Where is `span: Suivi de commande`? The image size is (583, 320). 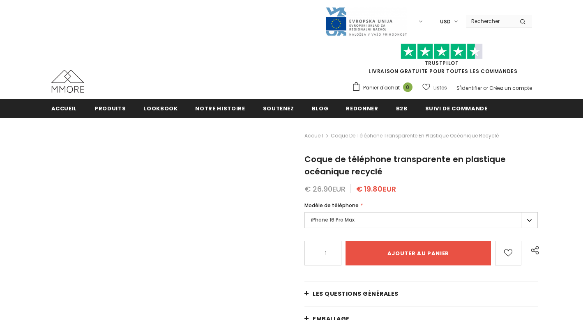
span: Suivi de commande is located at coordinates (456, 108).